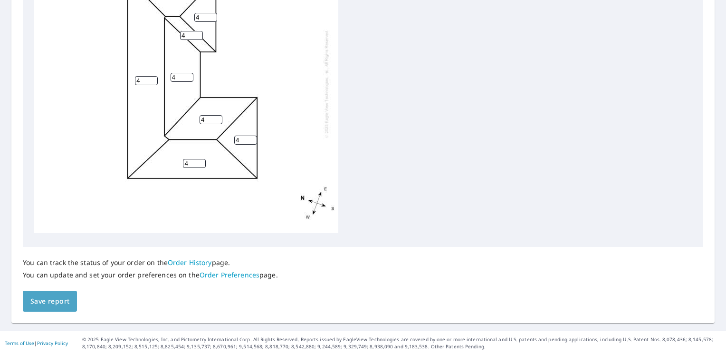 Image resolution: width=726 pixels, height=355 pixels. I want to click on a: Order History, so click(190, 262).